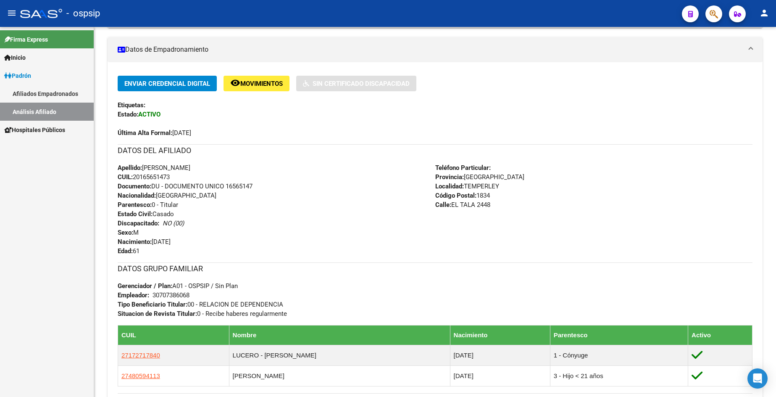 Image resolution: width=776 pixels, height=397 pixels. What do you see at coordinates (174, 334) in the screenshot?
I see `th: CUIL` at bounding box center [174, 334].